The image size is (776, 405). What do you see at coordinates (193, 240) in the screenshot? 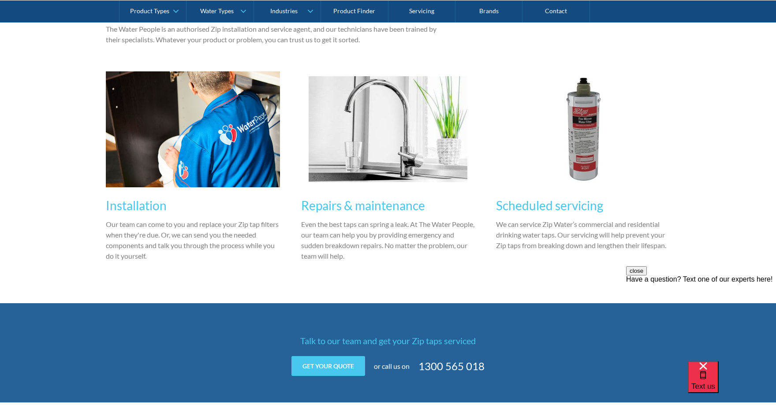
I see `p: Our team can come to you and replace your Zip tap filters when they're due. Or, we can send you t...` at bounding box center [193, 240].